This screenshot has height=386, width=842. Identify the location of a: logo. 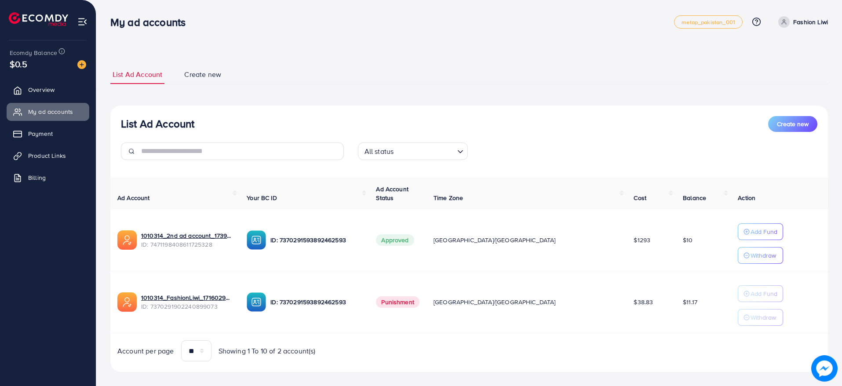
(38, 19).